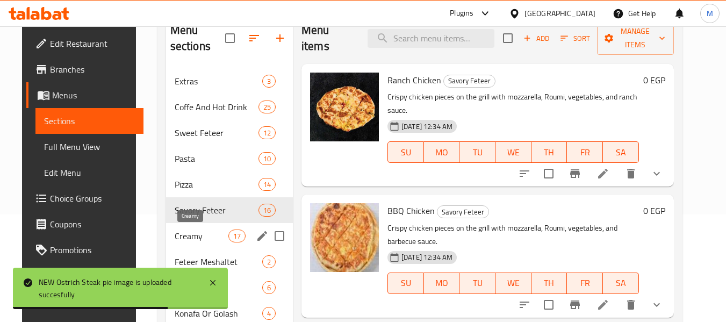  Describe the element at coordinates (229, 210) in the screenshot. I see `div: Savory Feteer16` at that location.